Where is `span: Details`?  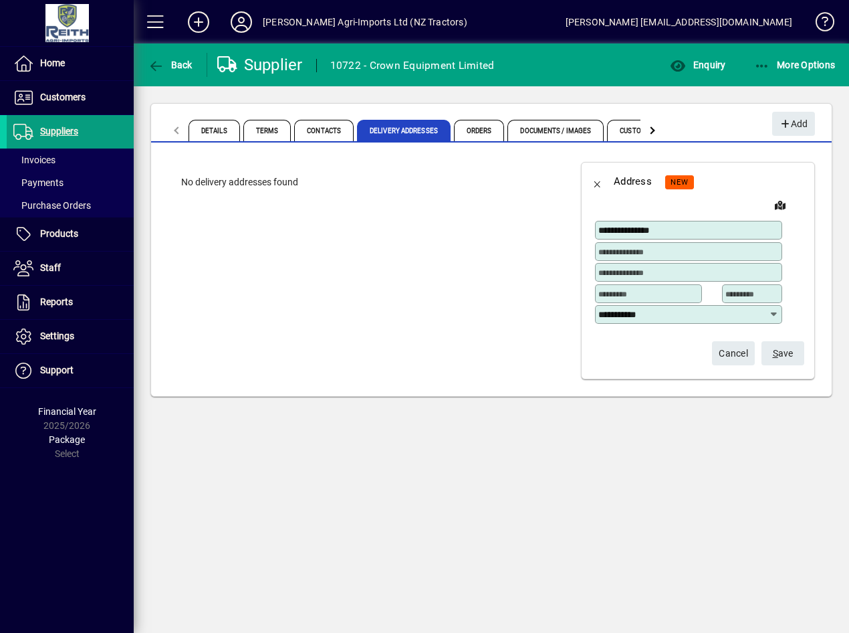 span: Details is located at coordinates (214, 130).